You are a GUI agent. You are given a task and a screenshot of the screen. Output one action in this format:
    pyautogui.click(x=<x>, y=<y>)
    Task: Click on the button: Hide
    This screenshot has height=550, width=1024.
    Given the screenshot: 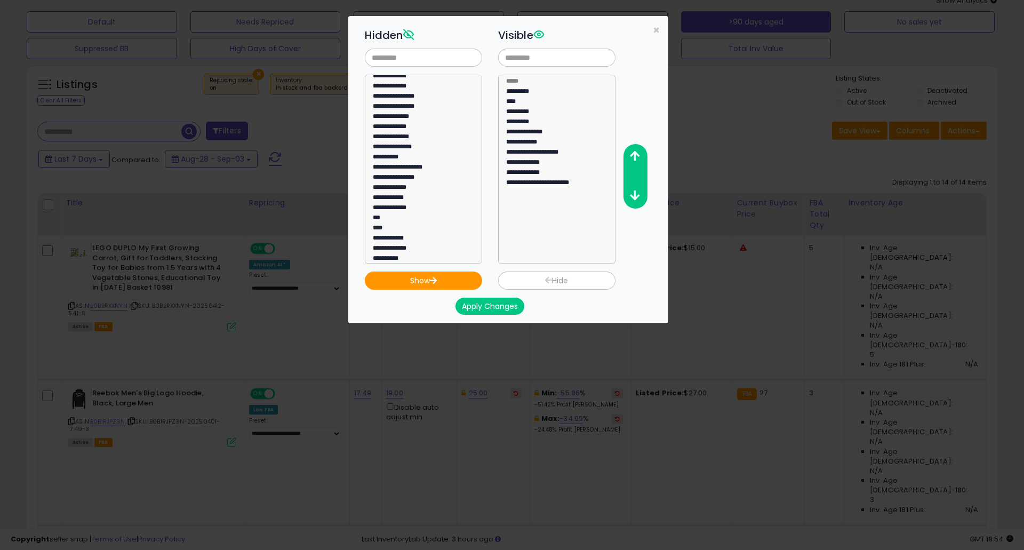 What is the action you would take?
    pyautogui.click(x=557, y=280)
    